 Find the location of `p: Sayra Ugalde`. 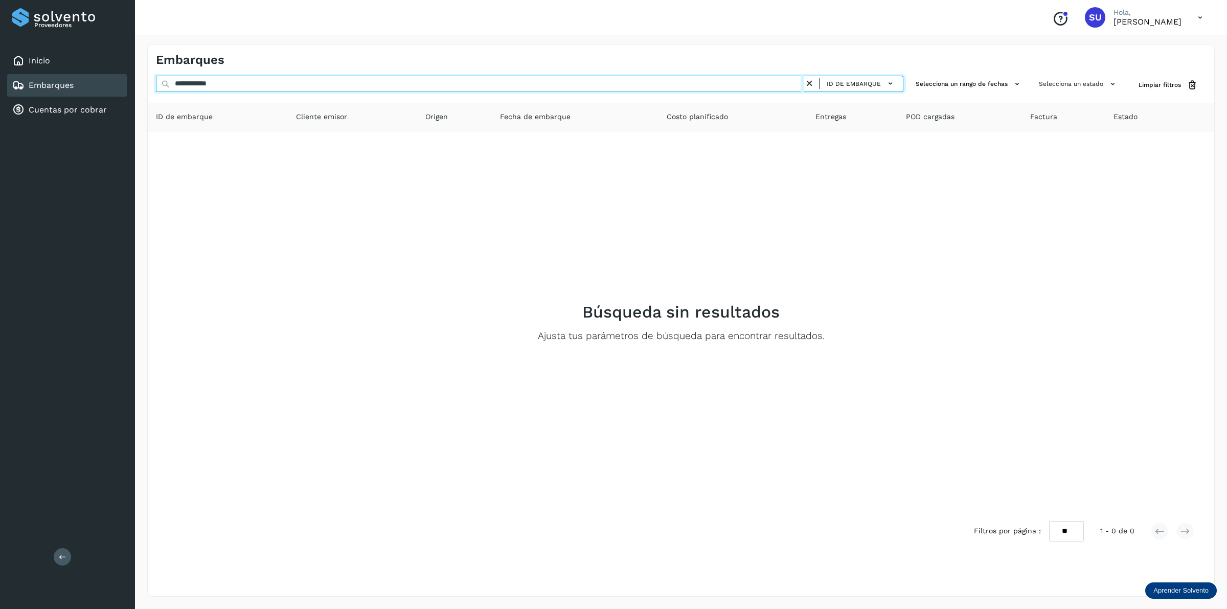

p: Sayra Ugalde is located at coordinates (1148, 21).